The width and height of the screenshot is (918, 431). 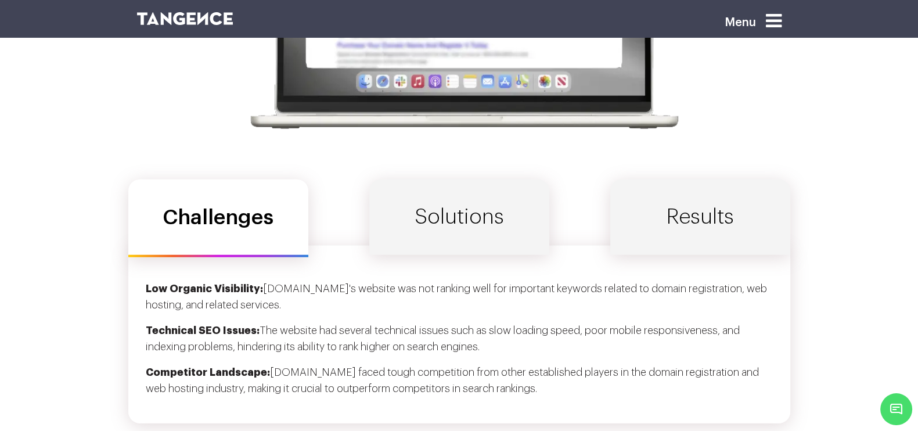 I want to click on a: Challenges, so click(x=218, y=218).